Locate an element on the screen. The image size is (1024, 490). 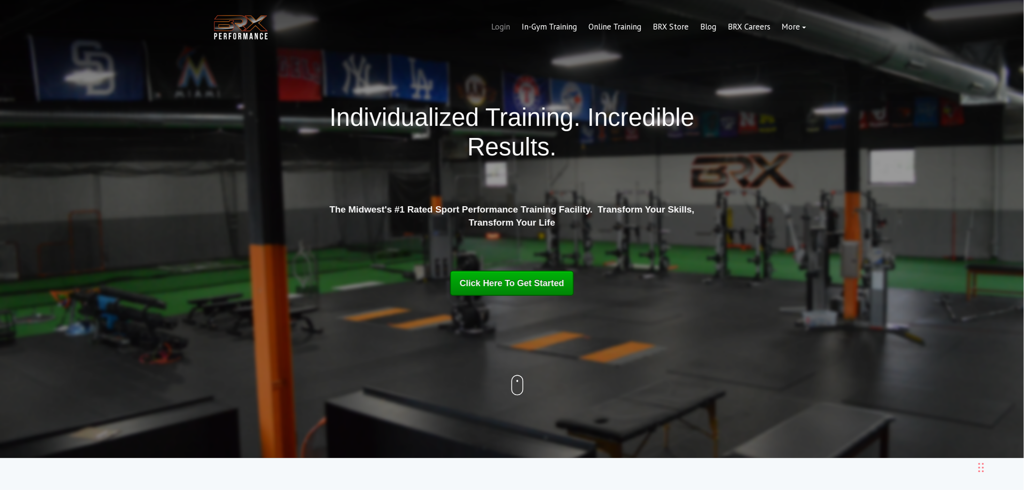
a: Click Here To Get Started is located at coordinates (512, 283).